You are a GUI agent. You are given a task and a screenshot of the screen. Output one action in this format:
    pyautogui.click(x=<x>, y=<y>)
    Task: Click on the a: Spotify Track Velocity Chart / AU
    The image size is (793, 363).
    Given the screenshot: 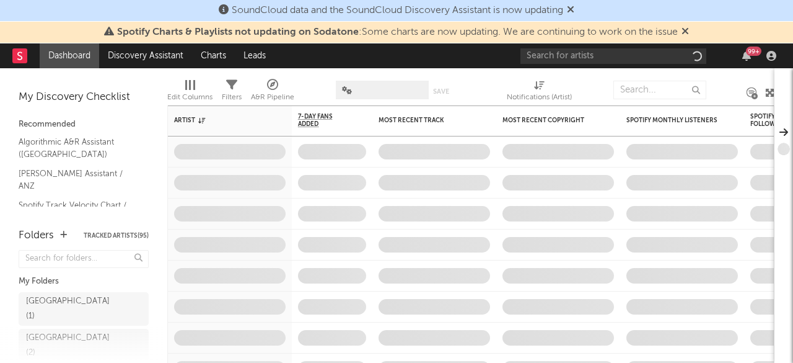 What is the action you would take?
    pyautogui.click(x=77, y=211)
    